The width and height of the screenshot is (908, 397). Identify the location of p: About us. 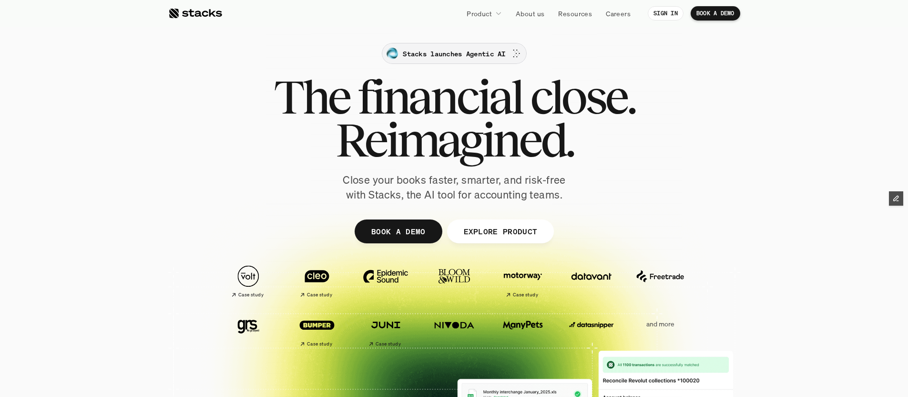
(530, 13).